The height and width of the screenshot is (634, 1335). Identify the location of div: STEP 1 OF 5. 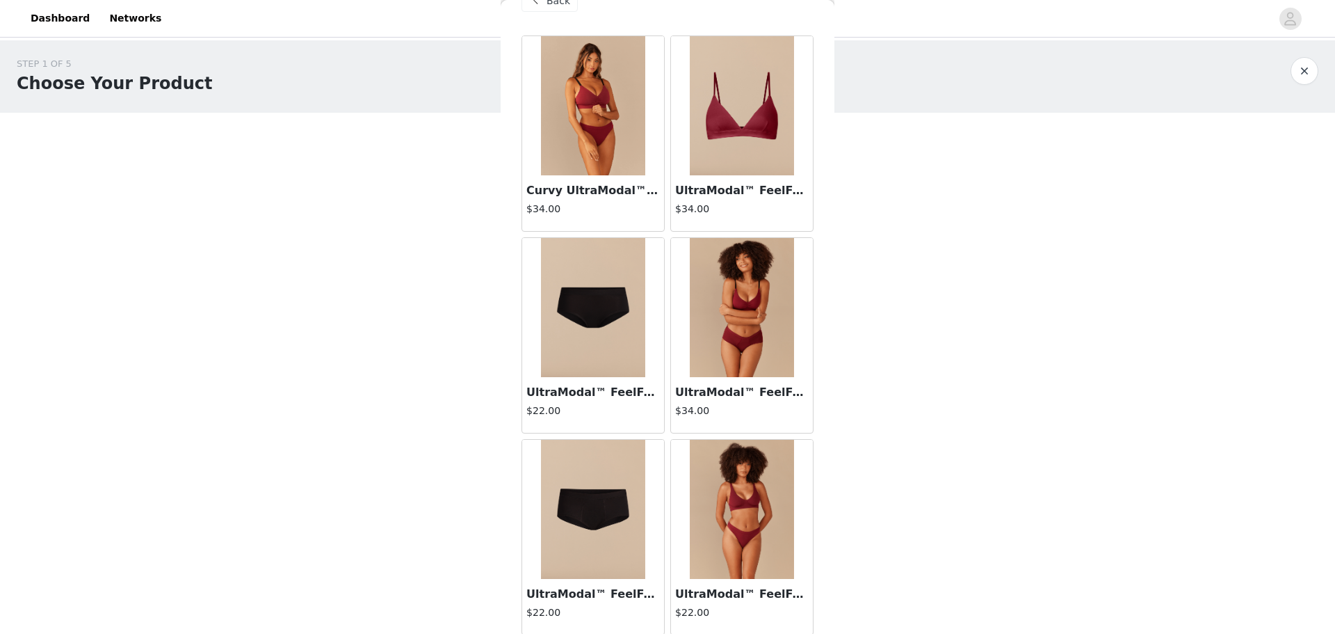
(114, 64).